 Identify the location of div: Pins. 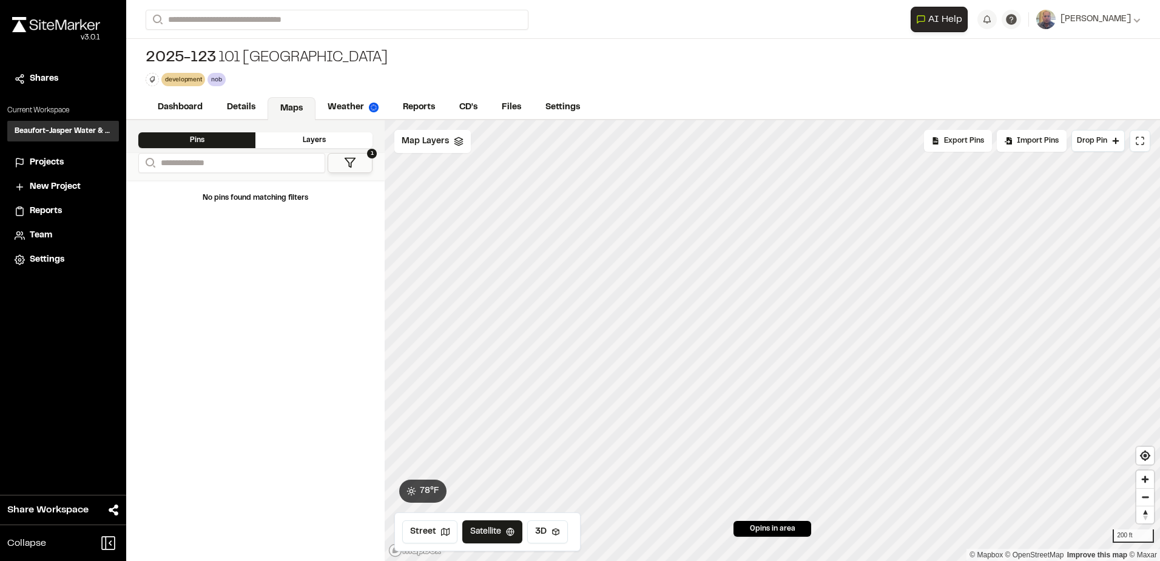
(197, 140).